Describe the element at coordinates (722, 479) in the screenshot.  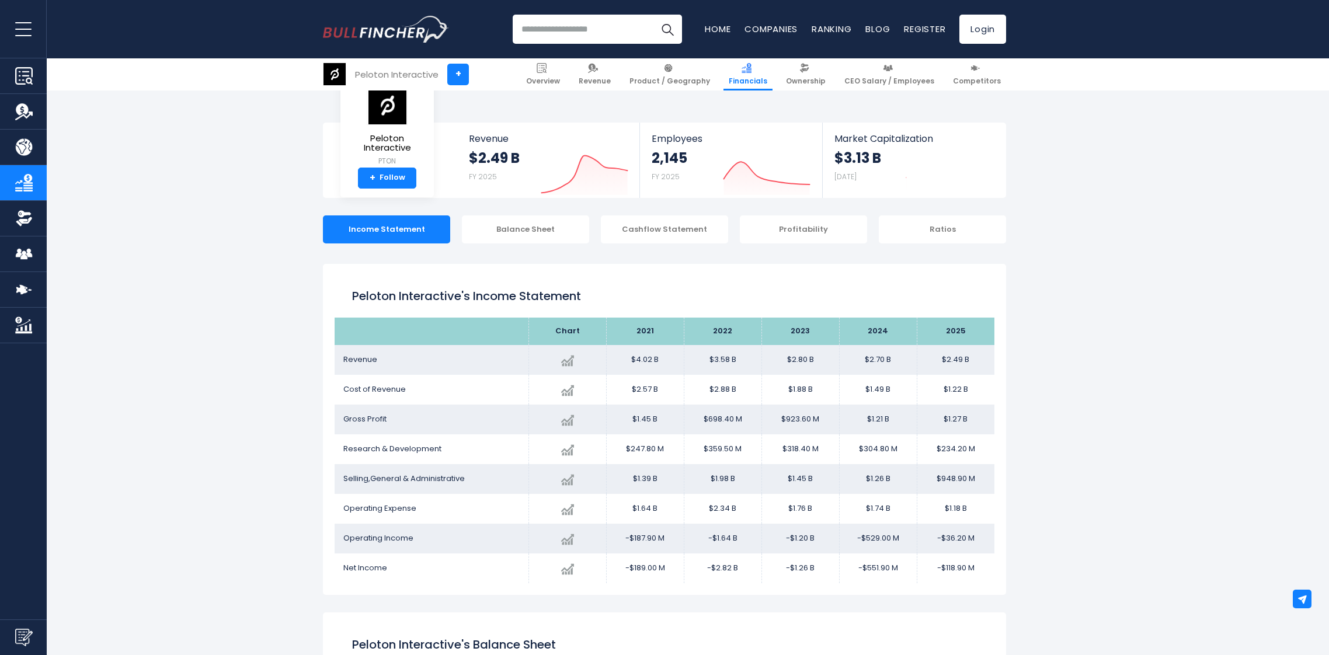
I see `td: $1.98 B` at that location.